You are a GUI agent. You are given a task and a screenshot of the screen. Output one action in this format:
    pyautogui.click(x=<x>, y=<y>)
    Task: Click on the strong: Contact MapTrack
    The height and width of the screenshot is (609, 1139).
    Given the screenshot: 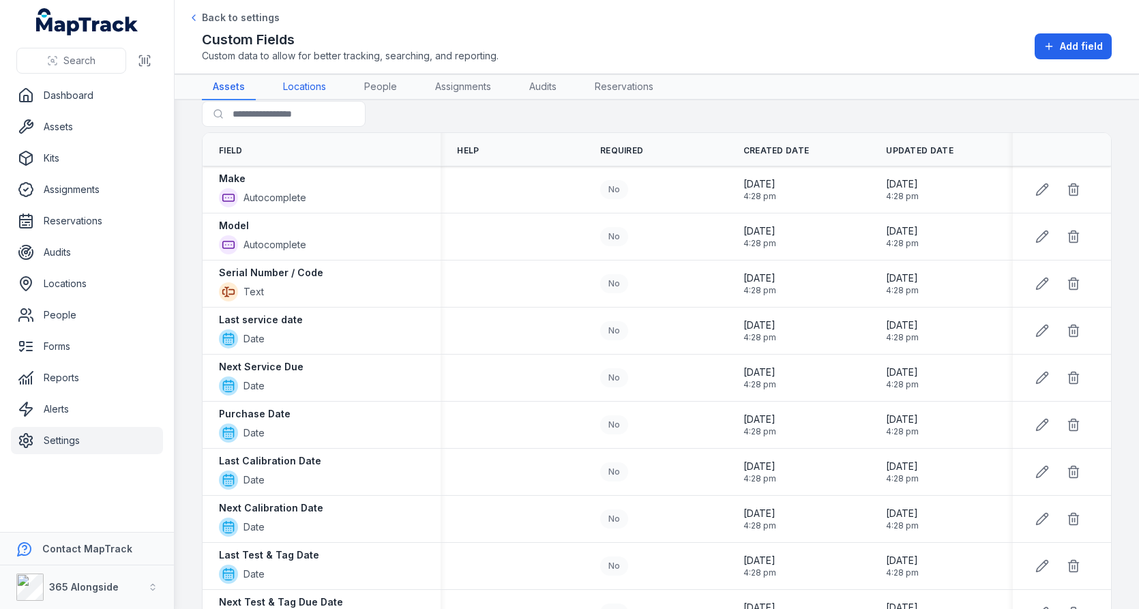 What is the action you would take?
    pyautogui.click(x=87, y=548)
    